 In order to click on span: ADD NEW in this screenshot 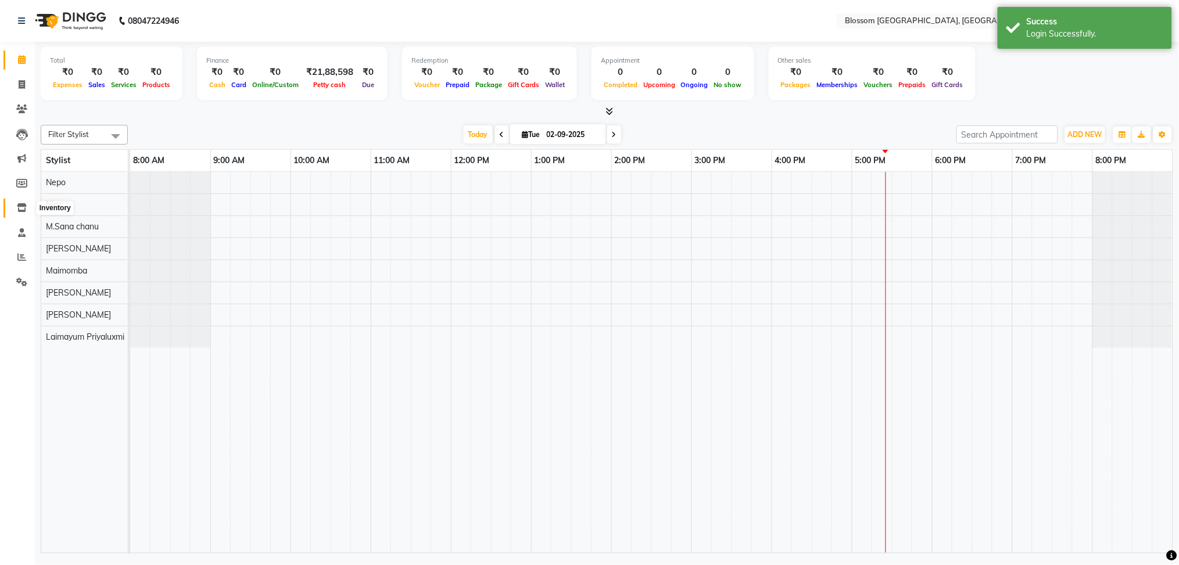, I will do `click(1084, 134)`.